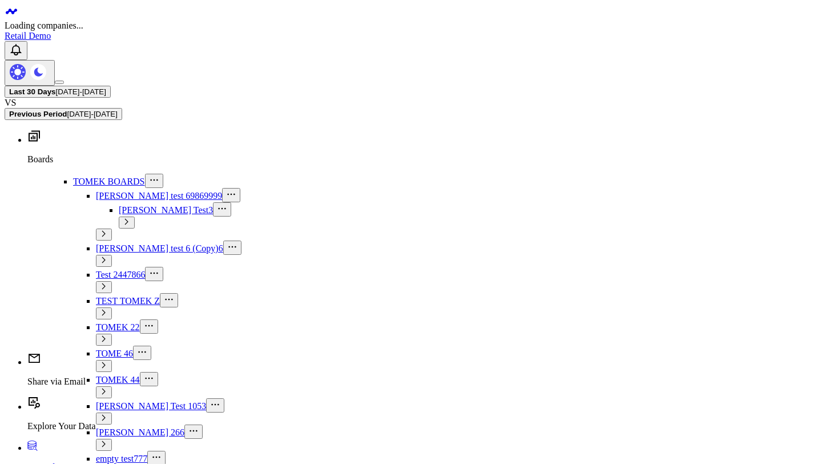 The image size is (822, 464). Describe the element at coordinates (120, 274) in the screenshot. I see `a: Test 2447866` at that location.